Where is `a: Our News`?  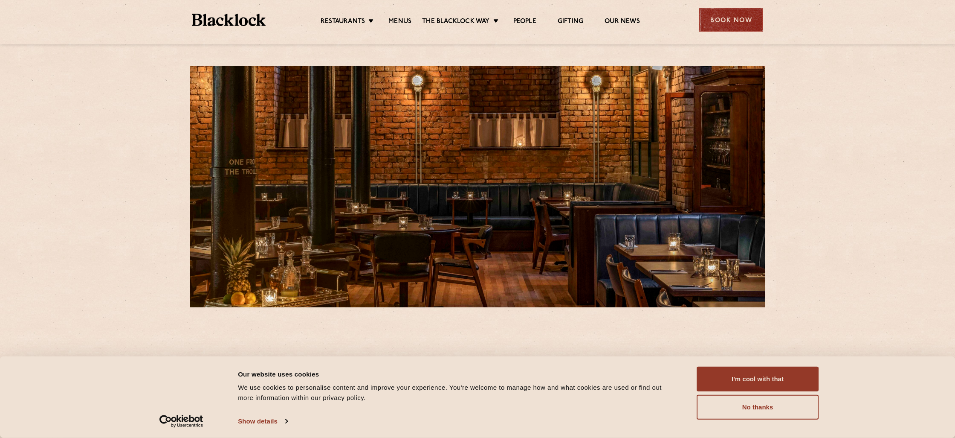
a: Our News is located at coordinates (622, 22).